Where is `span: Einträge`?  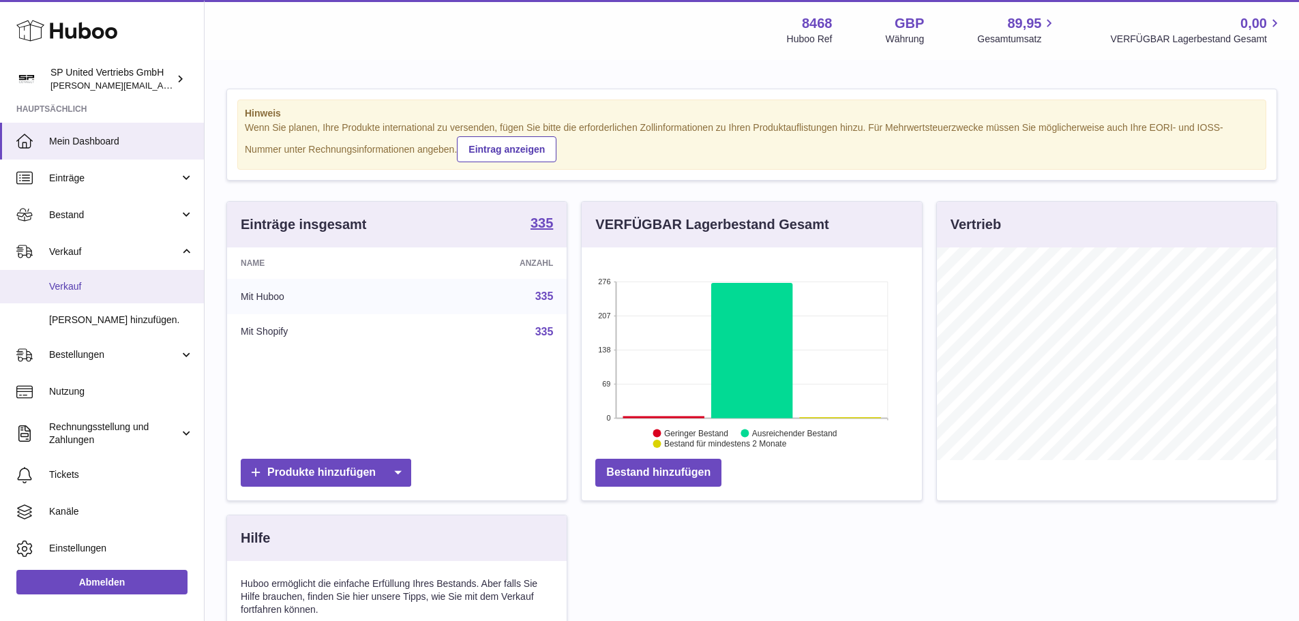
span: Einträge is located at coordinates (114, 178).